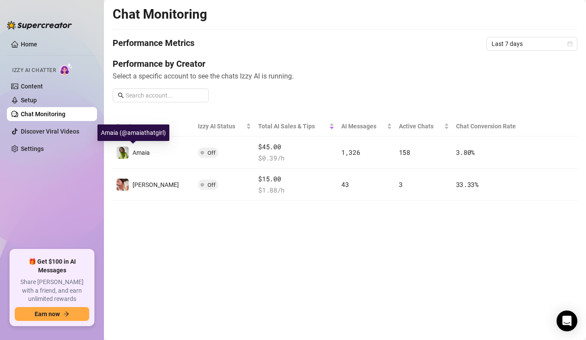  What do you see at coordinates (351, 152) in the screenshot?
I see `span: 1,326` at bounding box center [351, 152].